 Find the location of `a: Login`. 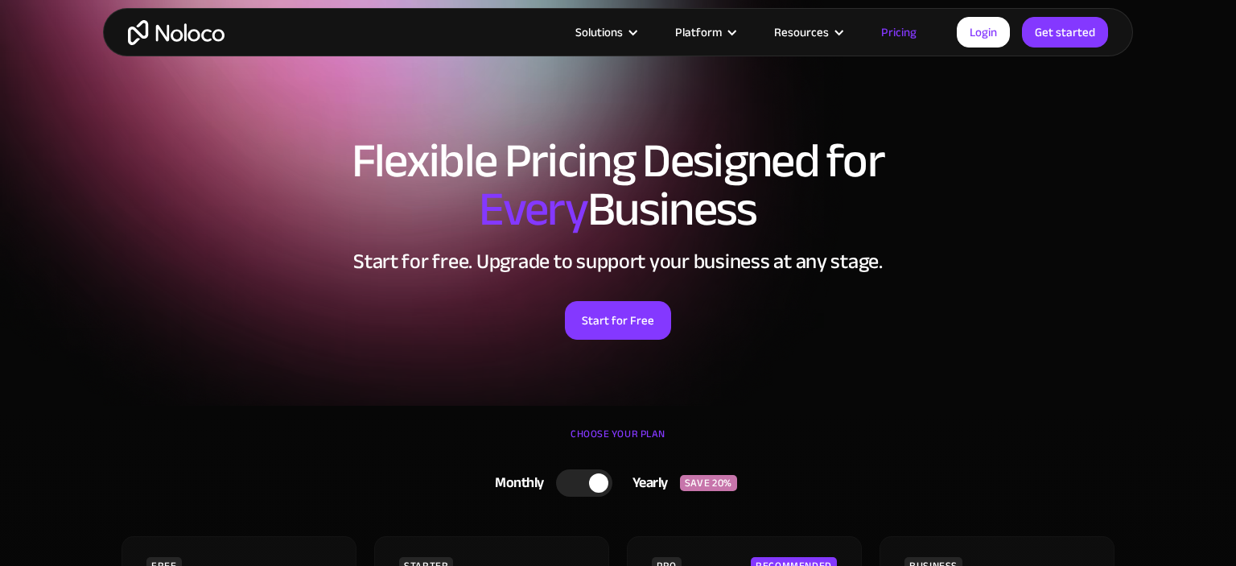

a: Login is located at coordinates (983, 32).